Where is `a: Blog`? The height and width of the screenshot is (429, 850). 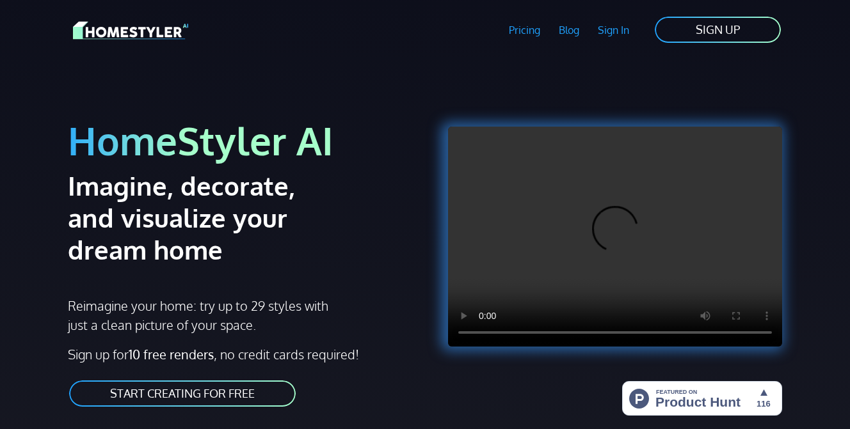
a: Blog is located at coordinates (568, 30).